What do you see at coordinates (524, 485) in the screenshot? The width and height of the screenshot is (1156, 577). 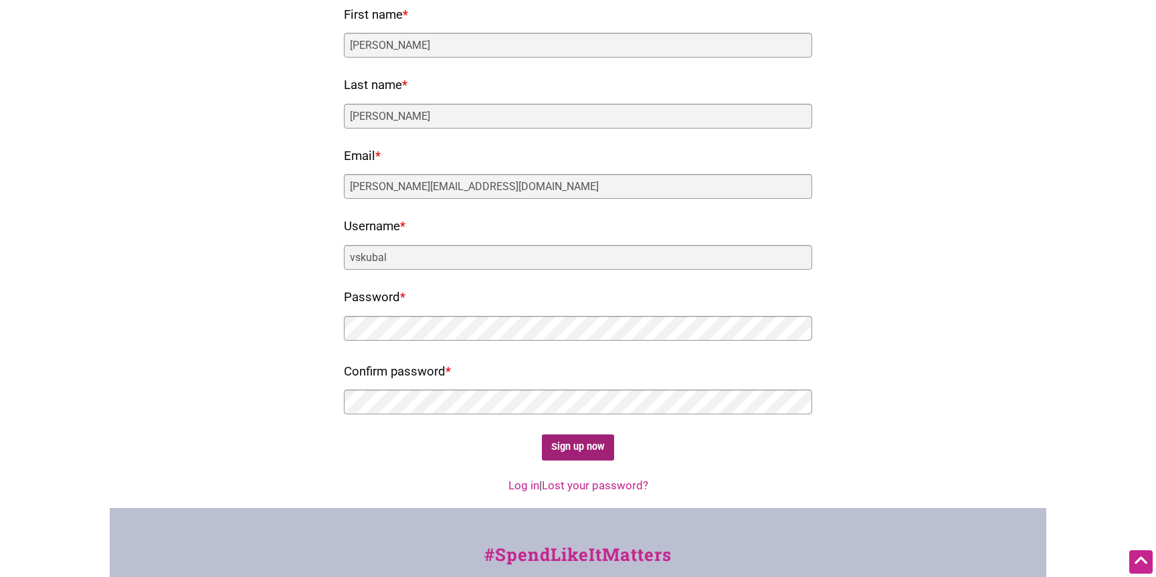 I see `a: Log in` at bounding box center [524, 485].